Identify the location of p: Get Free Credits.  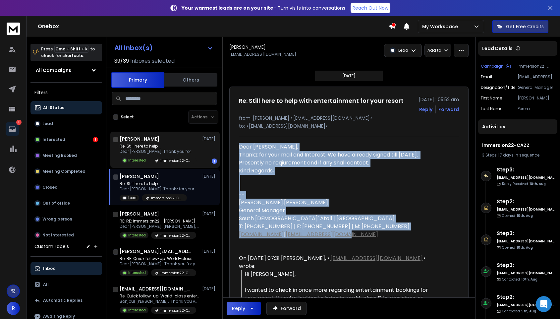
(524, 26).